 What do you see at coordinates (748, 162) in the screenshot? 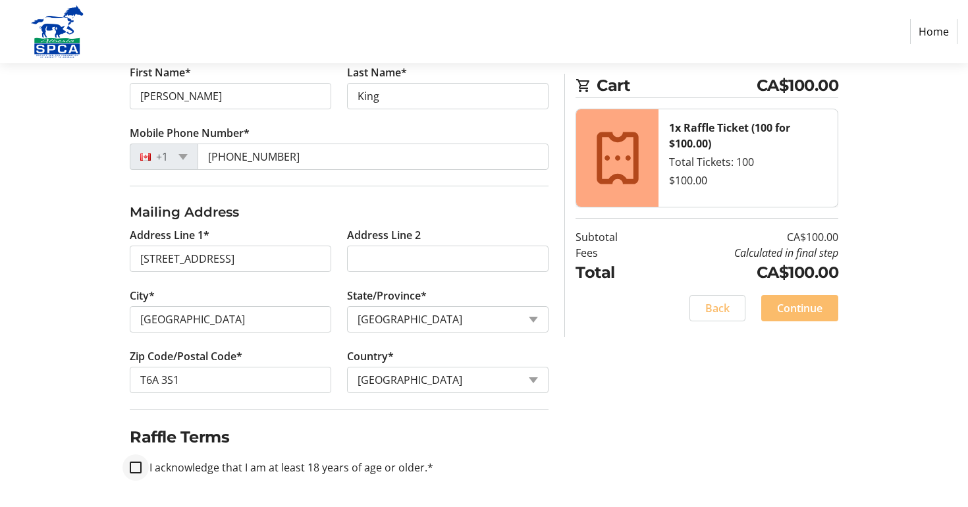
I see `div: Total Tickets: 100` at bounding box center [748, 162].